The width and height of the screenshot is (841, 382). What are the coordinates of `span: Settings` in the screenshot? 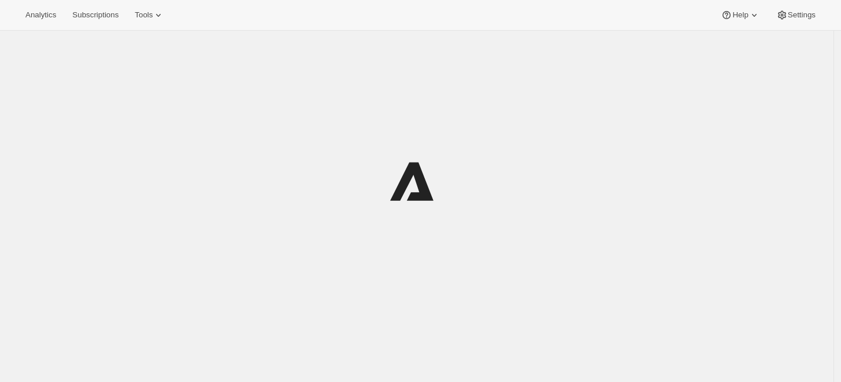 It's located at (802, 15).